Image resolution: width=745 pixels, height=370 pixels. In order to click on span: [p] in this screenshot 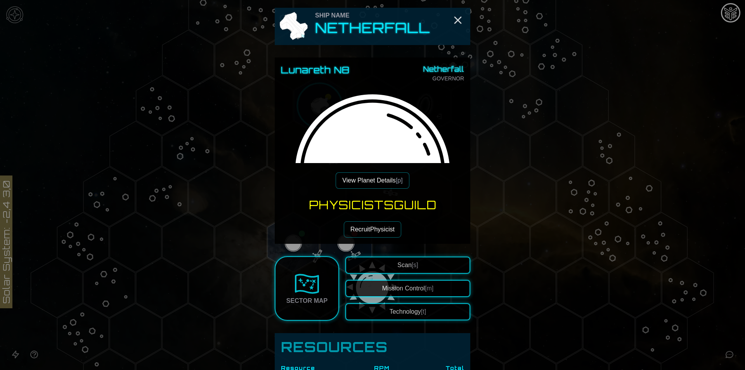, I will do `click(399, 180)`.